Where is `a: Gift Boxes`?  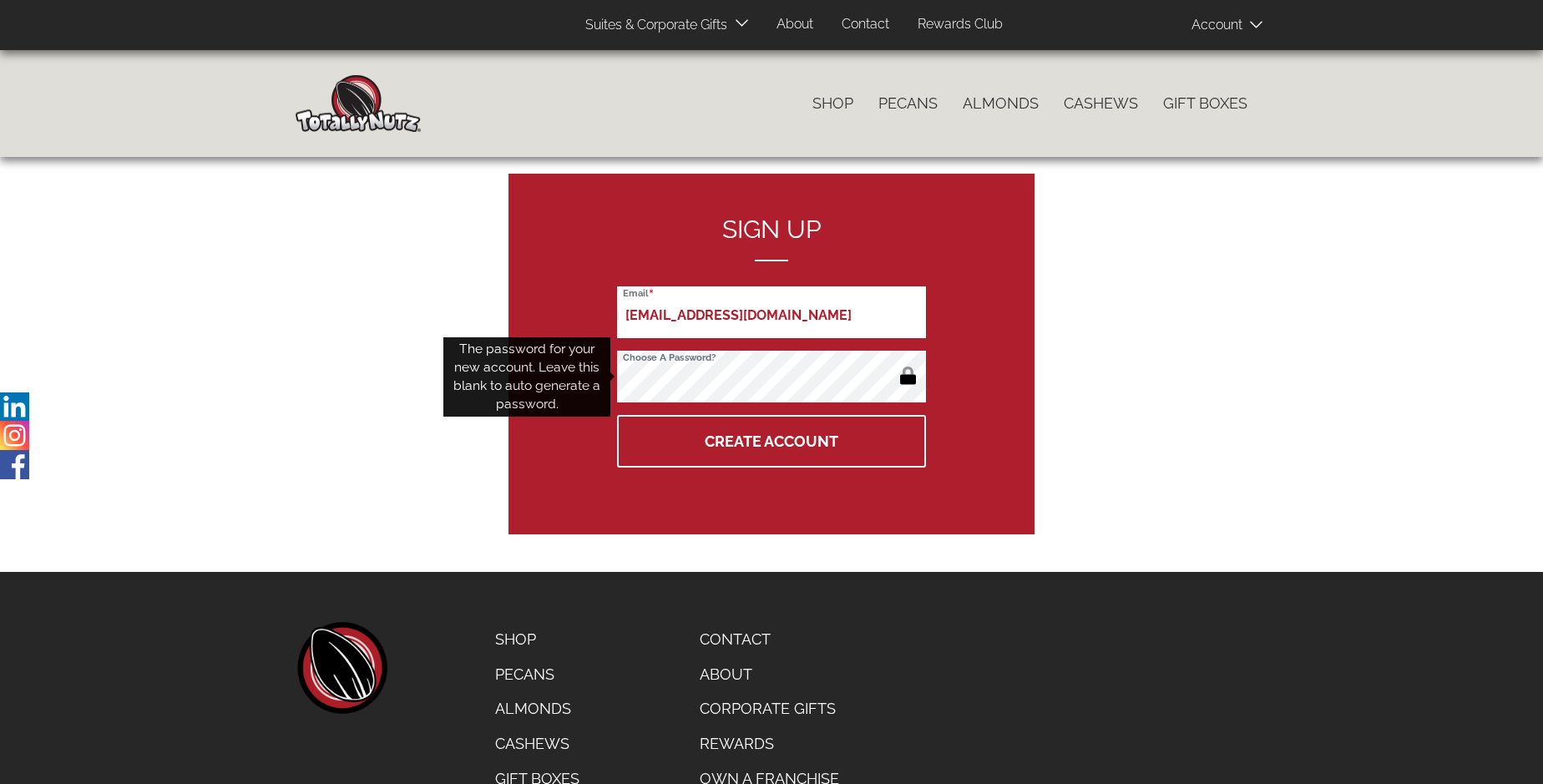
a: Gift Boxes is located at coordinates (1204, 103).